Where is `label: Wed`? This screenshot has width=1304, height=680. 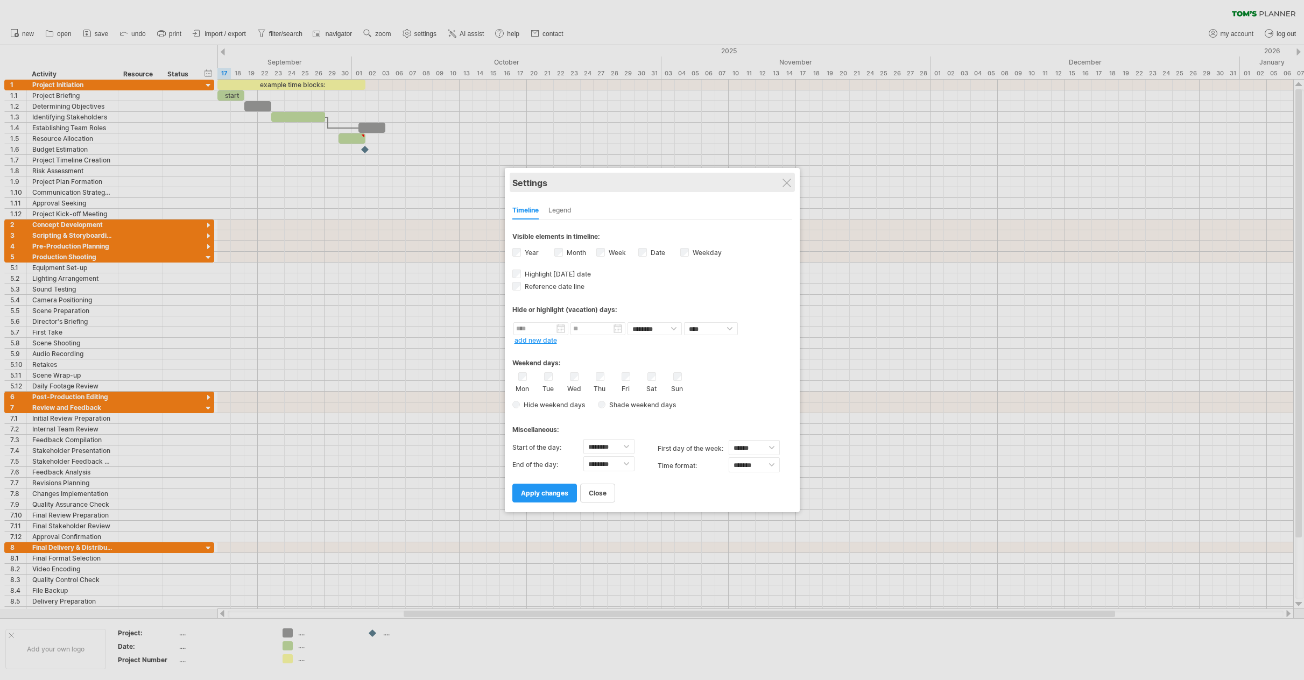
label: Wed is located at coordinates (573, 387).